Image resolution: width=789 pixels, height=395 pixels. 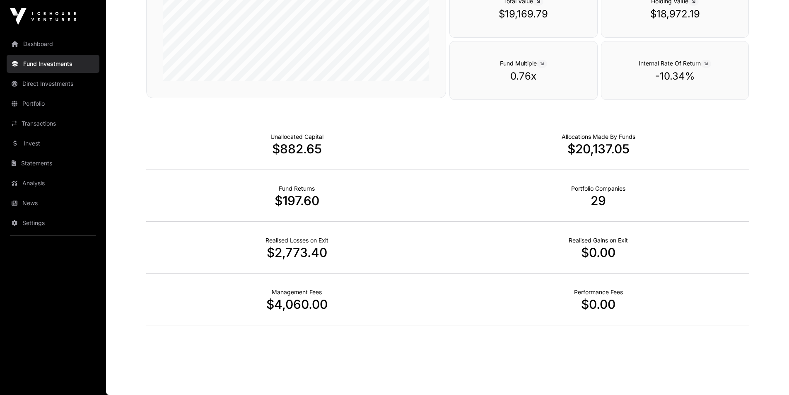 What do you see at coordinates (598, 189) in the screenshot?
I see `p: Number of Companies Deployed Into` at bounding box center [598, 189].